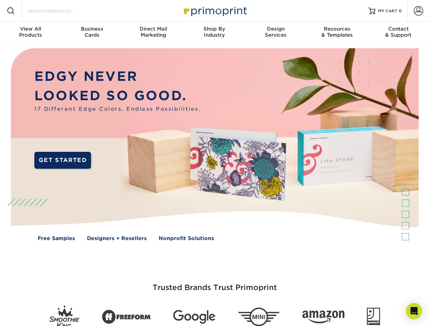 This screenshot has width=429, height=326. What do you see at coordinates (276, 29) in the screenshot?
I see `span: Design` at bounding box center [276, 29].